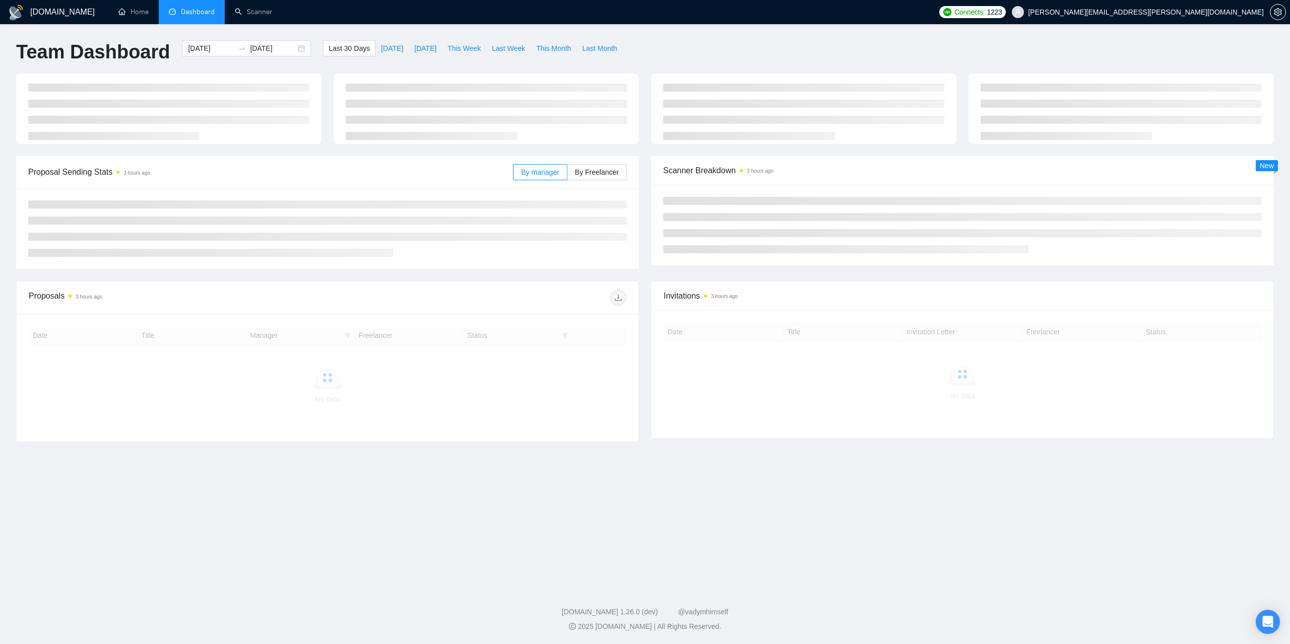 This screenshot has width=1290, height=644. I want to click on span: user, so click(1018, 12).